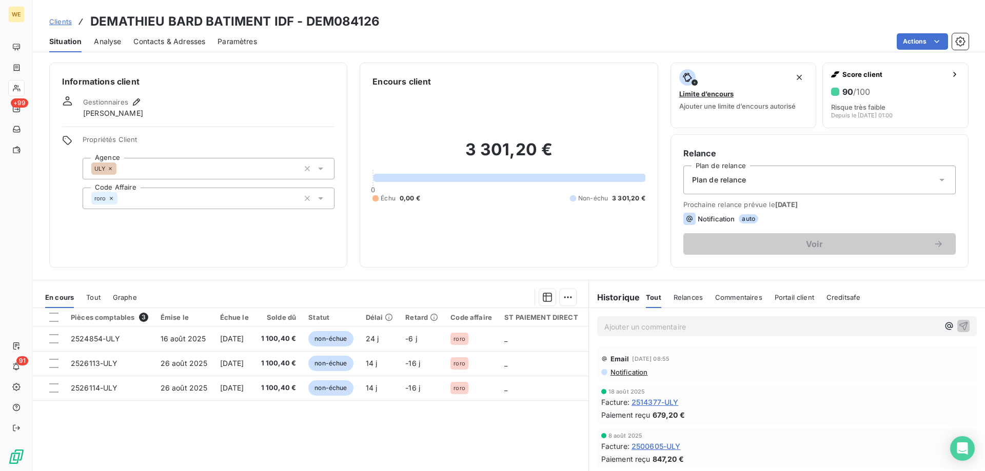 Image resolution: width=985 pixels, height=471 pixels. What do you see at coordinates (422, 318) in the screenshot?
I see `div: Retard` at bounding box center [422, 318].